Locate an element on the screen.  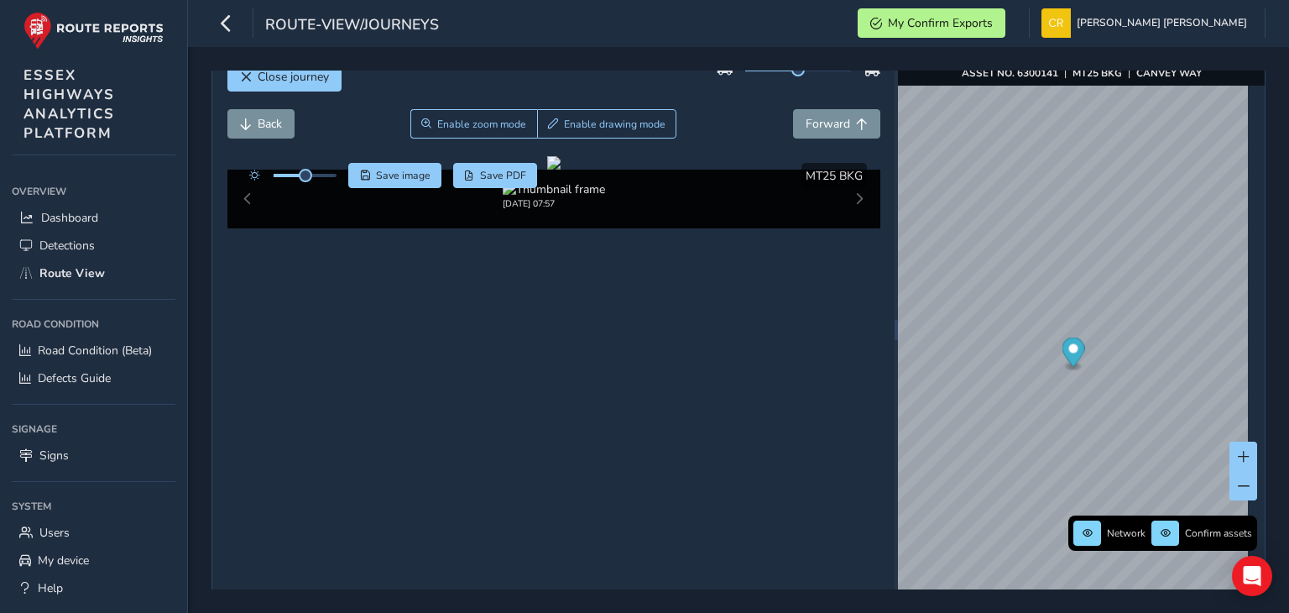
a: Users is located at coordinates (93, 532).